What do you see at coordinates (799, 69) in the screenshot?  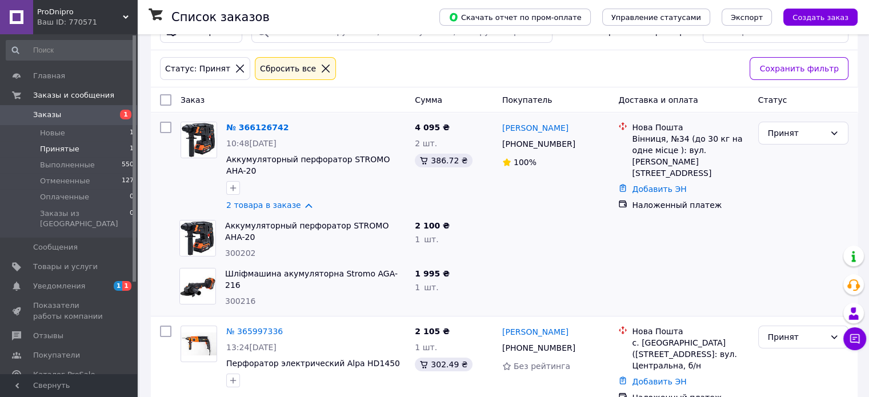 I see `button: Сохранить фильтр` at bounding box center [799, 69].